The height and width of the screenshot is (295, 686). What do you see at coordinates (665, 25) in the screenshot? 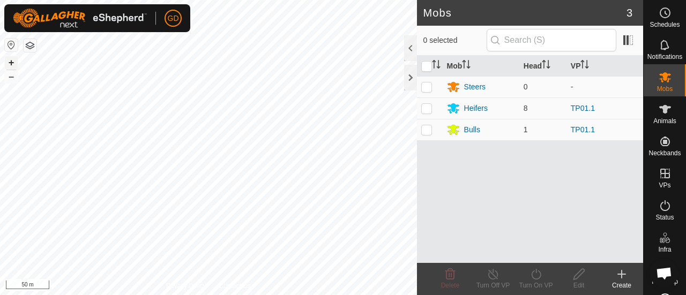
I see `span: Schedules` at bounding box center [665, 25].